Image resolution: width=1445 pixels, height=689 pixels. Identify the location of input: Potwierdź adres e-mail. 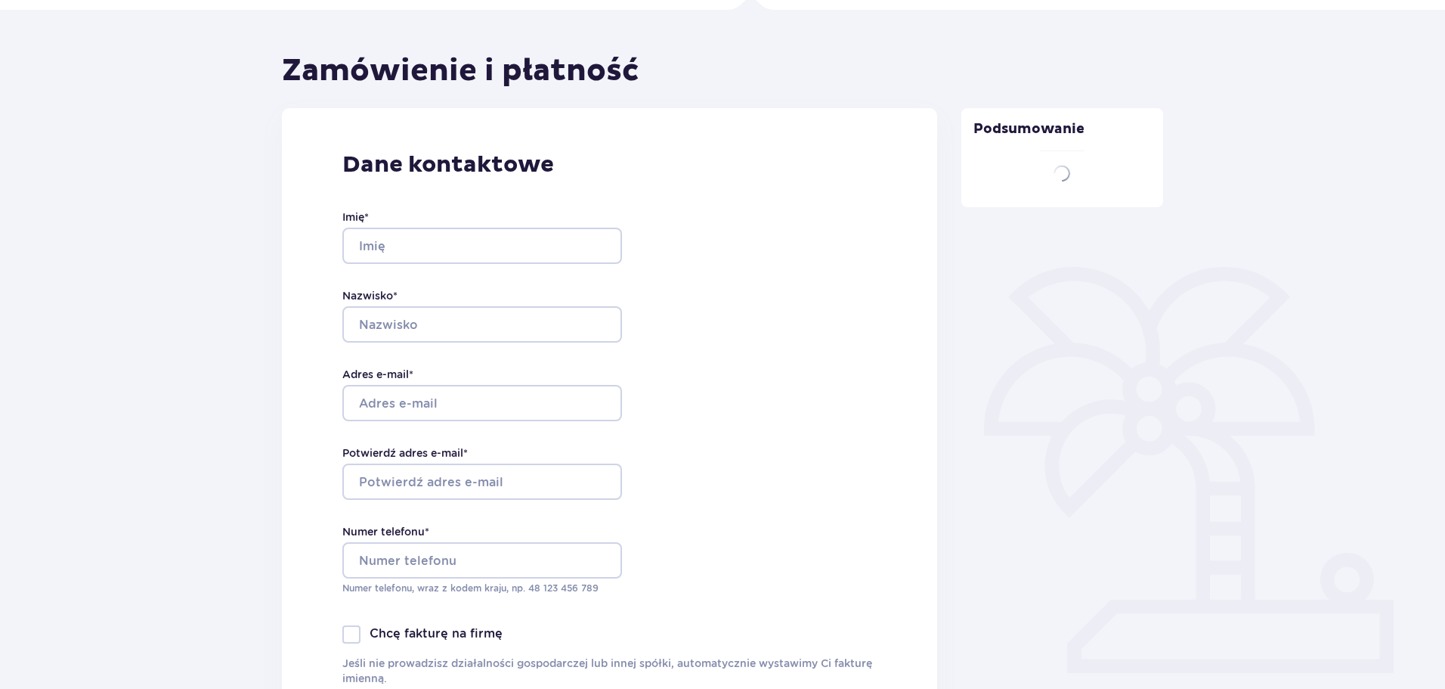
(482, 481).